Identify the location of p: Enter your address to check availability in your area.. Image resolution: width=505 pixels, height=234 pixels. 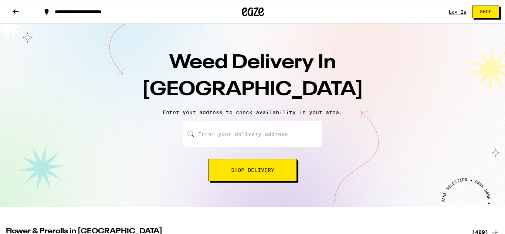
(253, 112).